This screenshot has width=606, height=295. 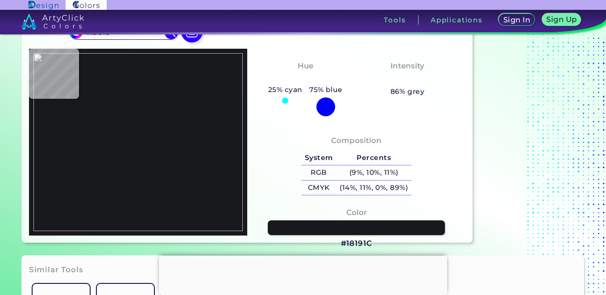 I want to click on h5: (9%, 10%, 11%), so click(x=374, y=172).